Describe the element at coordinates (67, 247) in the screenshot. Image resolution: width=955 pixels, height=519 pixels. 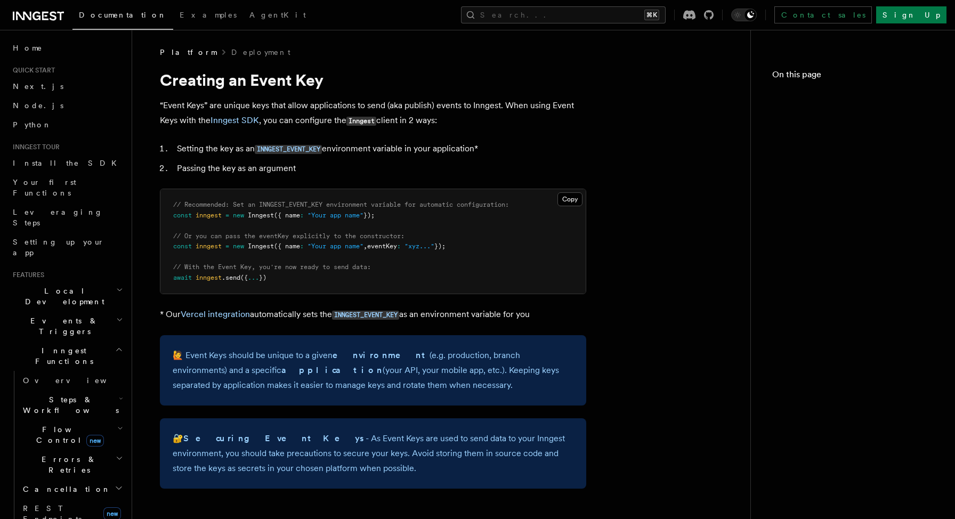
I see `a: Setting up your app` at that location.